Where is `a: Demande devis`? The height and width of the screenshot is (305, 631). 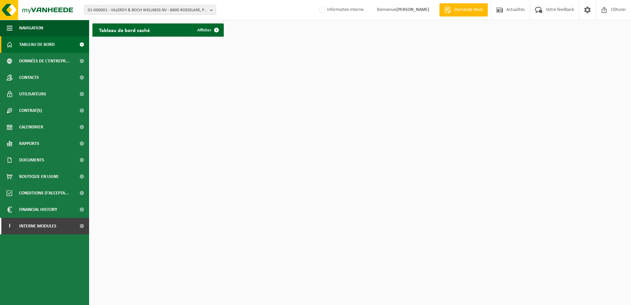 a: Demande devis is located at coordinates (463, 10).